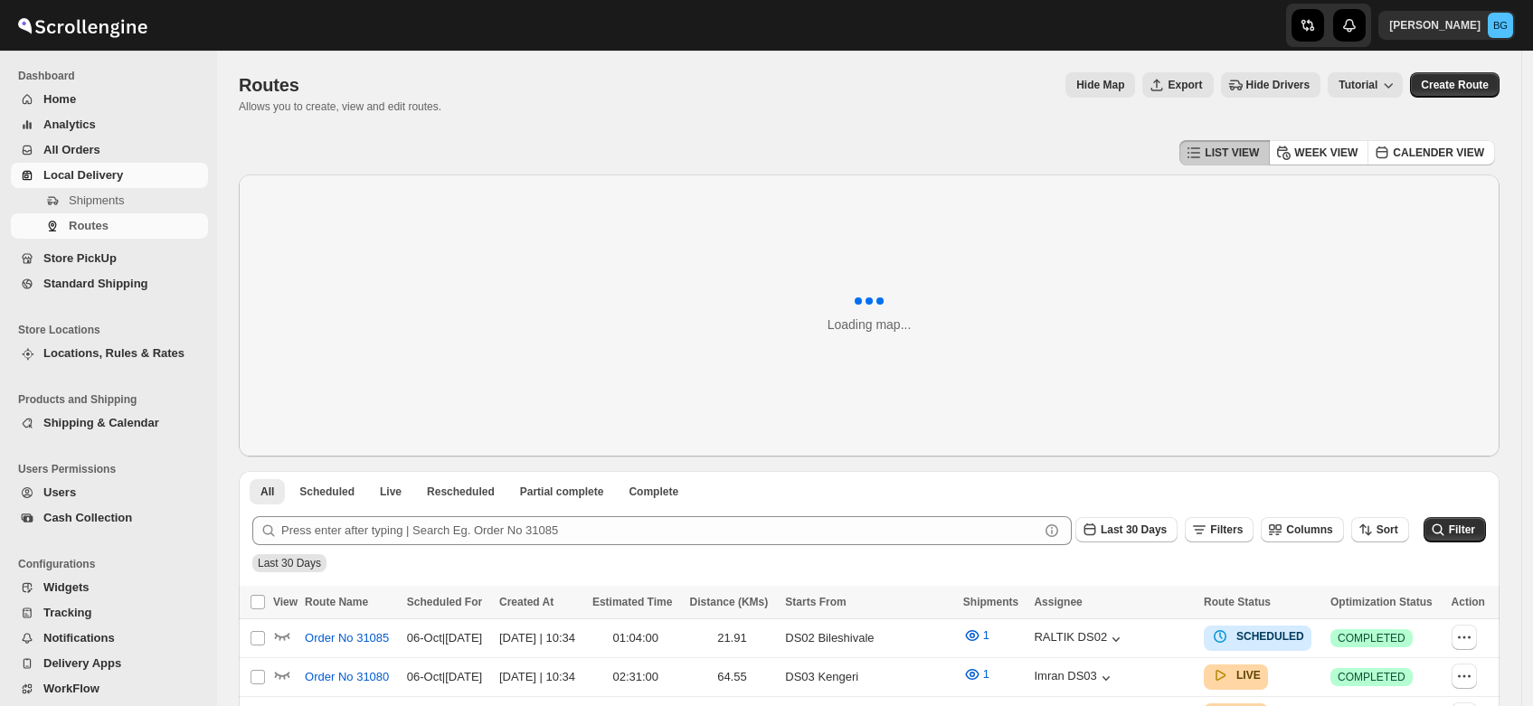  Describe the element at coordinates (82, 663) in the screenshot. I see `span: Delivery Apps` at that location.